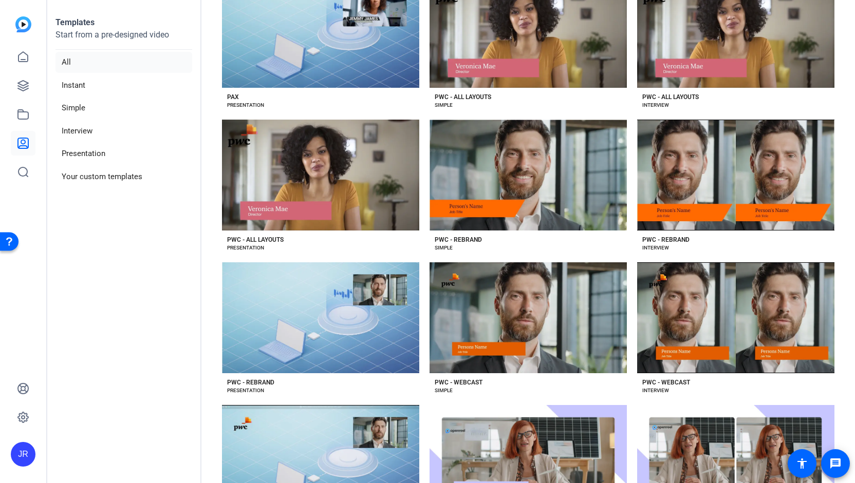  I want to click on div: JR, so click(23, 454).